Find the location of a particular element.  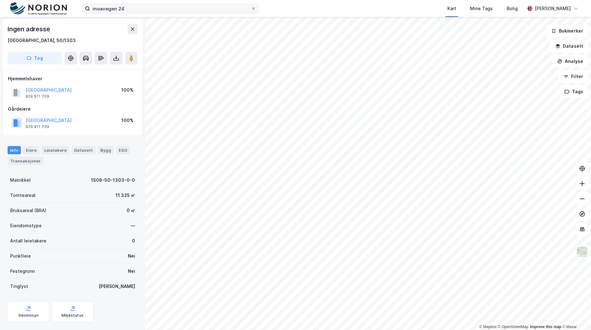

div: Bolig is located at coordinates (512, 9).